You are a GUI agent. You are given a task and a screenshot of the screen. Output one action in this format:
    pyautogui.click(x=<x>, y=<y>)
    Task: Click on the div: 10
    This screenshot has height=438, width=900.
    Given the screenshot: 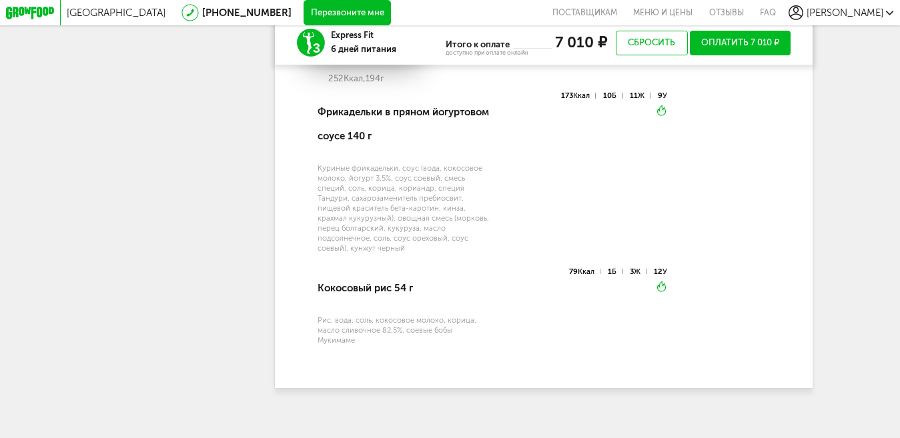 What is the action you would take?
    pyautogui.click(x=613, y=95)
    